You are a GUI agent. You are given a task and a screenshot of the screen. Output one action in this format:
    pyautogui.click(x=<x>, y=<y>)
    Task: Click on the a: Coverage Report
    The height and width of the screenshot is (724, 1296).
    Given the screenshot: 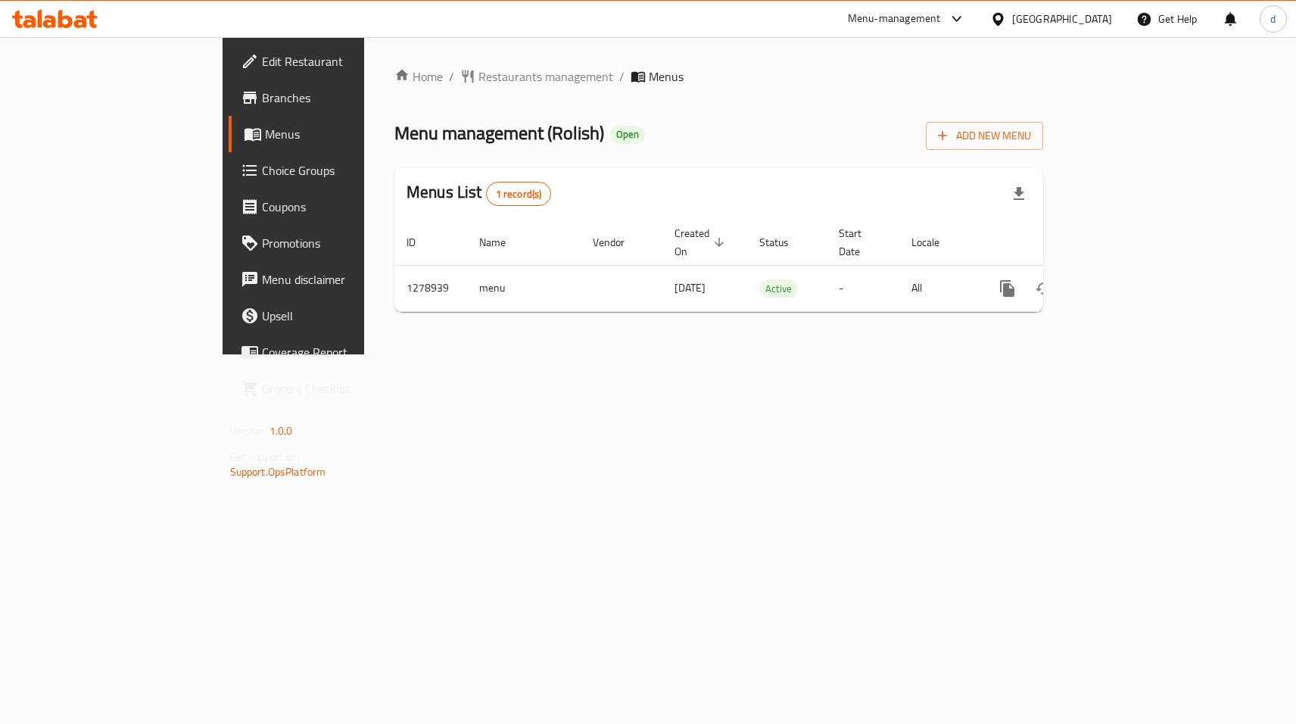 What is the action you would take?
    pyautogui.click(x=334, y=352)
    